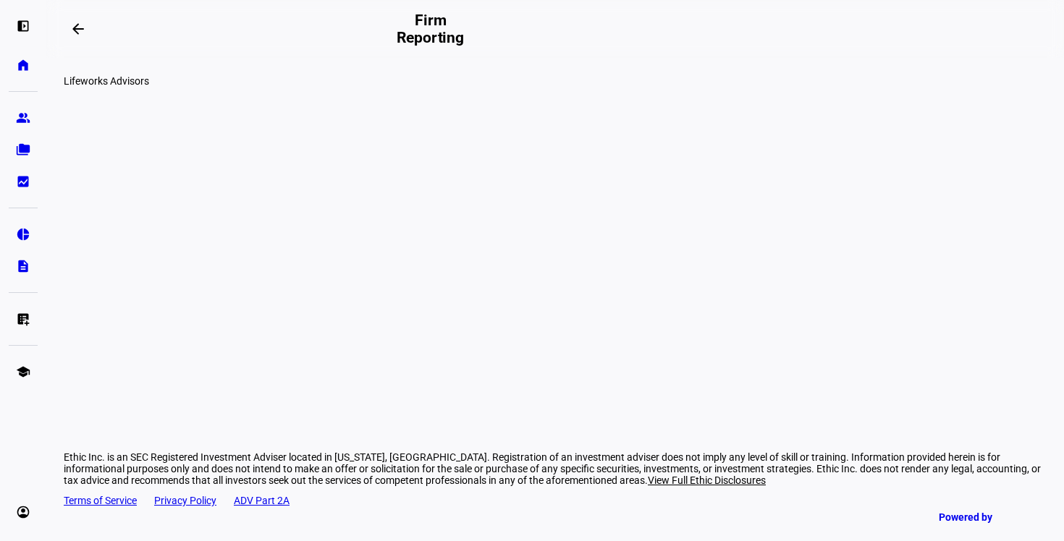  I want to click on eth-mat-symbol: bid_landscape, so click(23, 182).